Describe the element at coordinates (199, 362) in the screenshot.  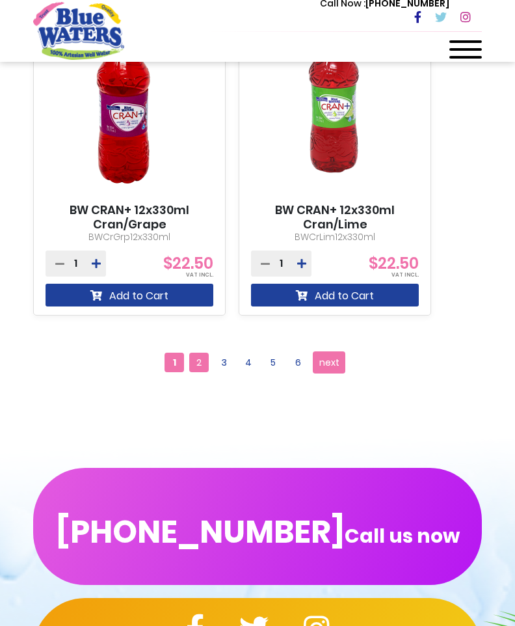
I see `span: 2` at that location.